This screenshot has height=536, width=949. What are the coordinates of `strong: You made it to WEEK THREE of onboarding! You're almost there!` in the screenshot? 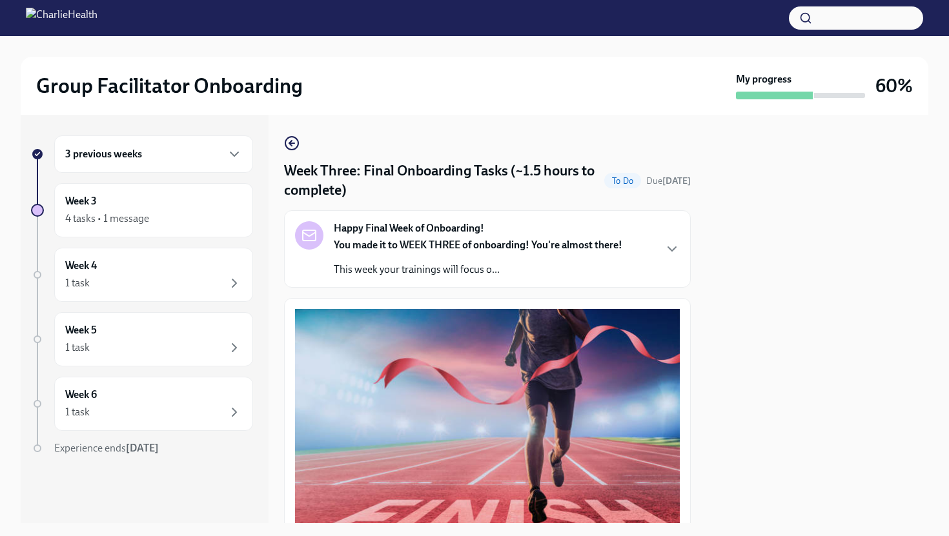 It's located at (478, 245).